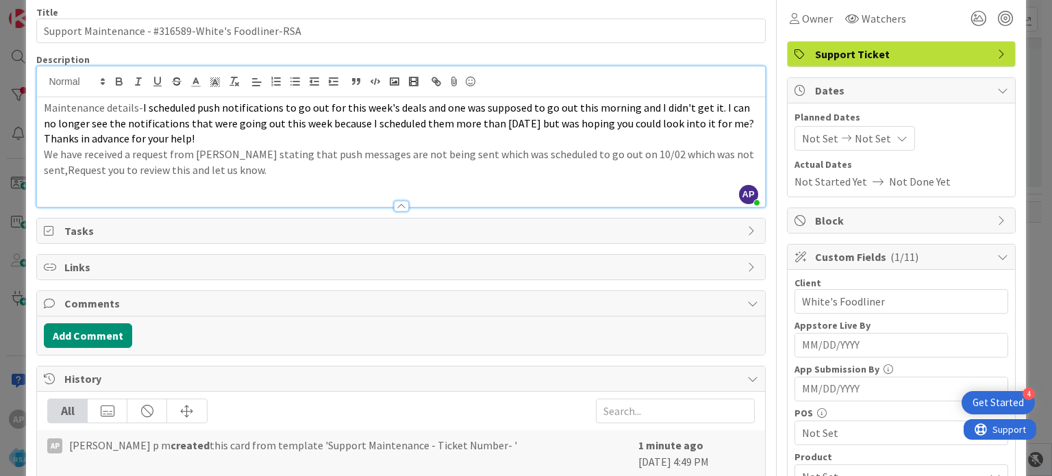  I want to click on span: AP, so click(748, 194).